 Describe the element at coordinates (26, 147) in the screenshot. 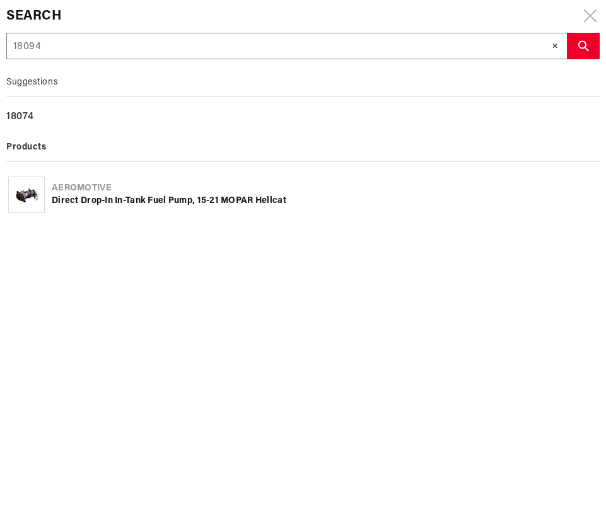

I see `b: Products` at that location.